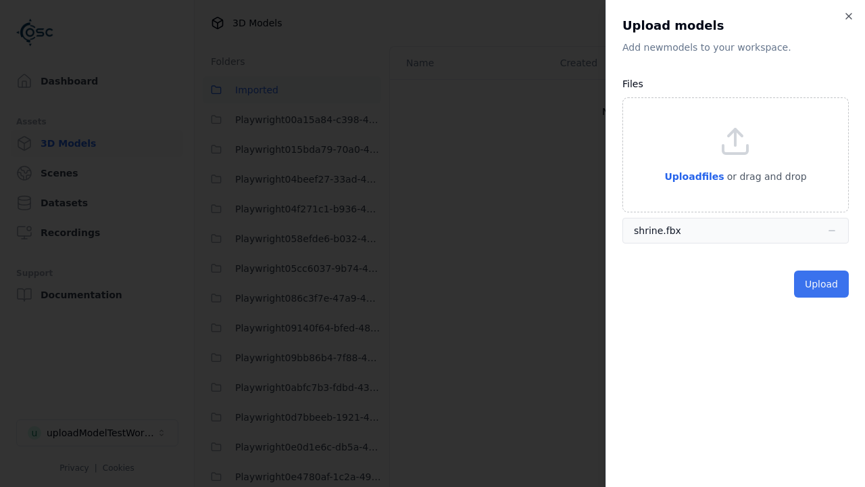  What do you see at coordinates (694, 176) in the screenshot?
I see `span: Upload files` at bounding box center [694, 176].